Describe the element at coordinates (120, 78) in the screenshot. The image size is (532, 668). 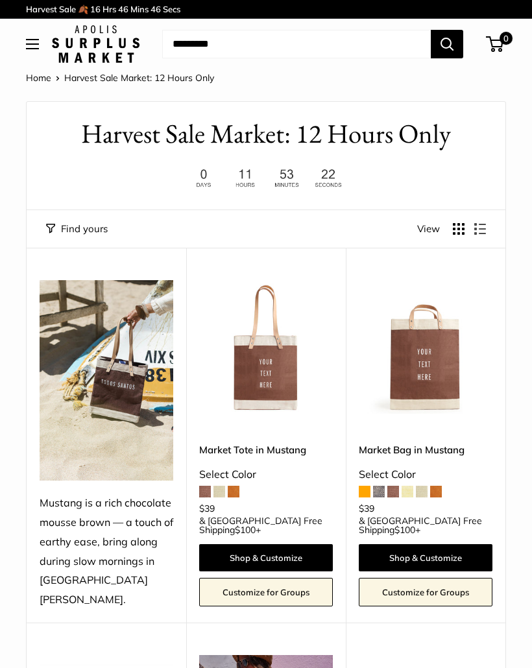
I see `nav: Breadcrumb` at that location.